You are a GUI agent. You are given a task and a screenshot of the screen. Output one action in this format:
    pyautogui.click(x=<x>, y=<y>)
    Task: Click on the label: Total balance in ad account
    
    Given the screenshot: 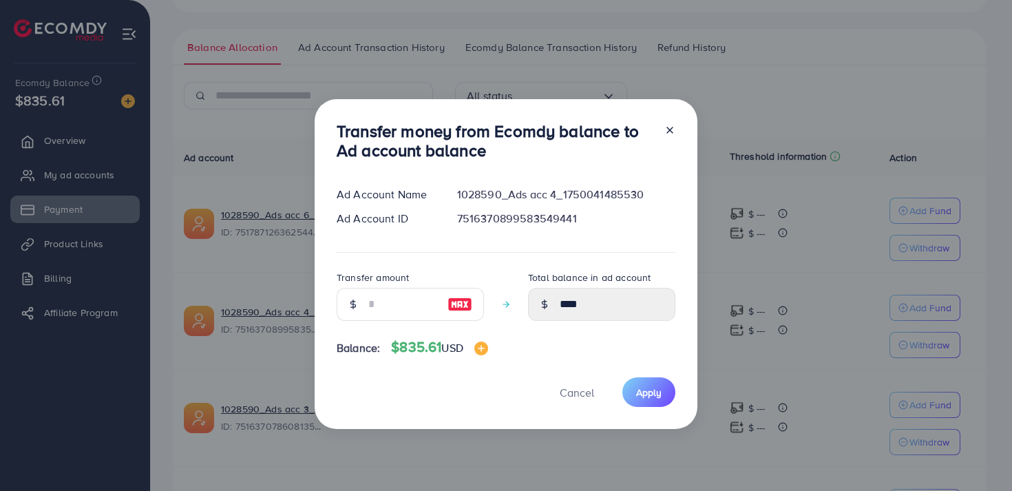 What is the action you would take?
    pyautogui.click(x=589, y=277)
    